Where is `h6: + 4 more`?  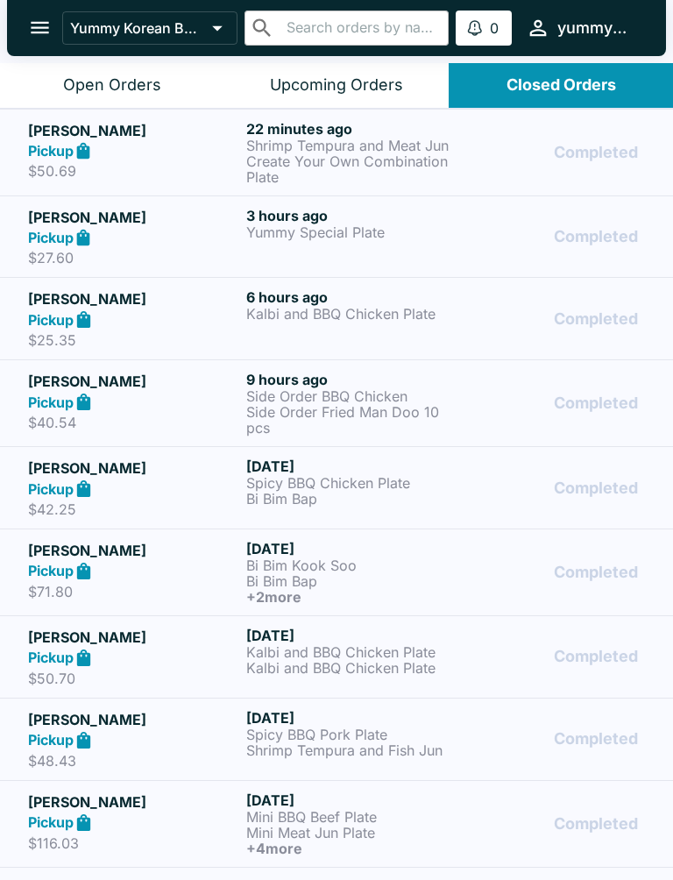
h6: + 4 more is located at coordinates (351, 848).